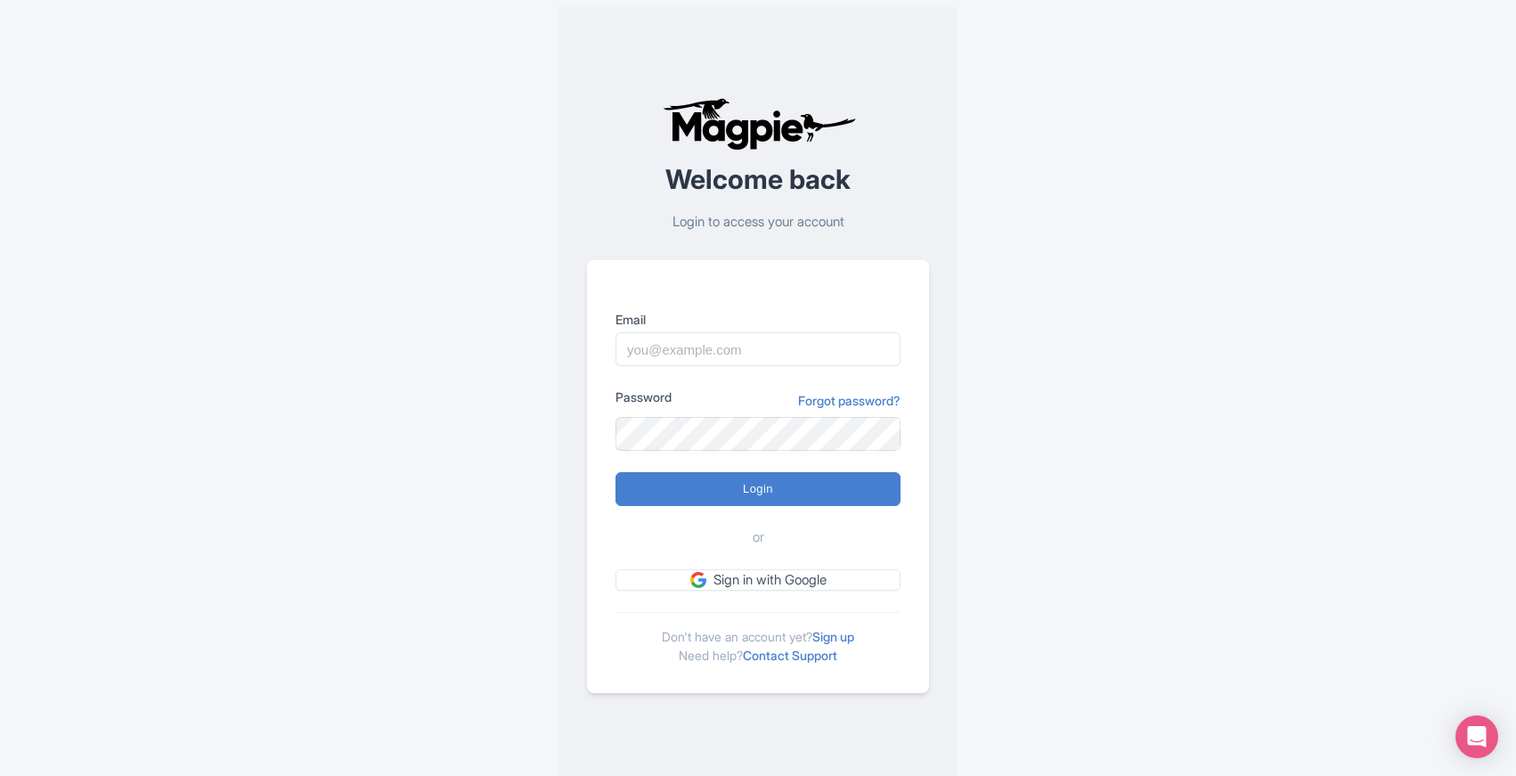 This screenshot has height=776, width=1516. What do you see at coordinates (758, 489) in the screenshot?
I see `input: Login` at bounding box center [758, 489].